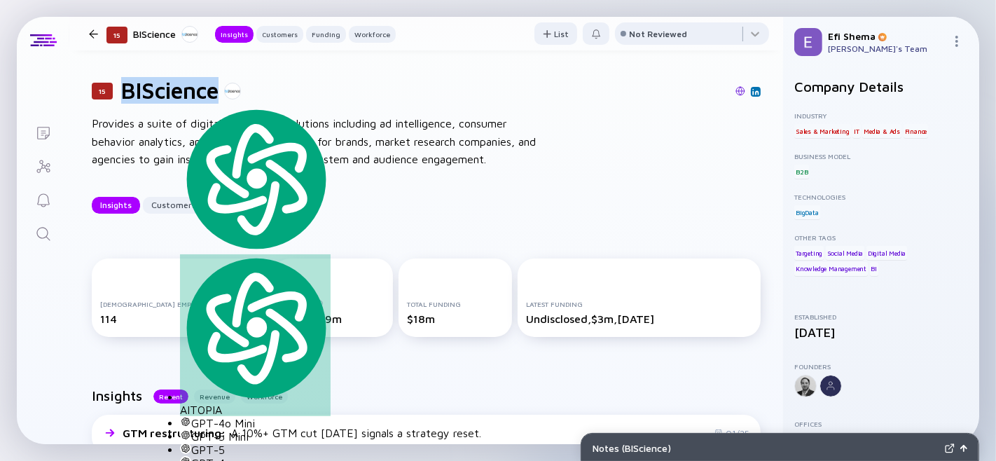 Image resolution: width=996 pixels, height=461 pixels. What do you see at coordinates (808, 42) in the screenshot?
I see `img: Efi Profile Picture` at bounding box center [808, 42].